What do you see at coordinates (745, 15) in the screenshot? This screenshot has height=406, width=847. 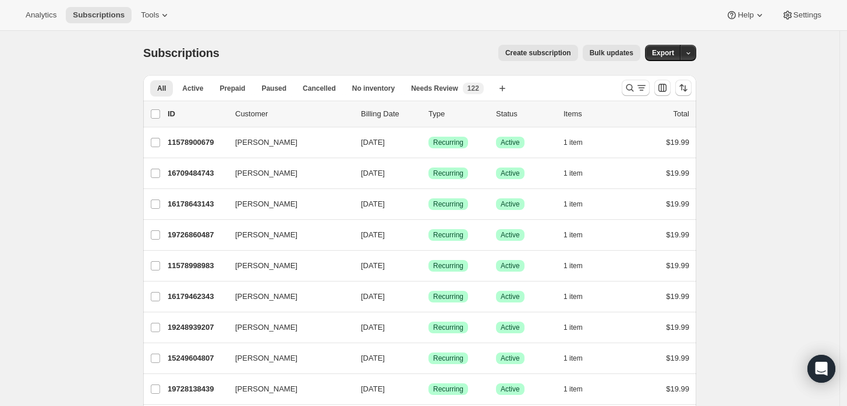 I see `button: Help` at bounding box center [745, 15].